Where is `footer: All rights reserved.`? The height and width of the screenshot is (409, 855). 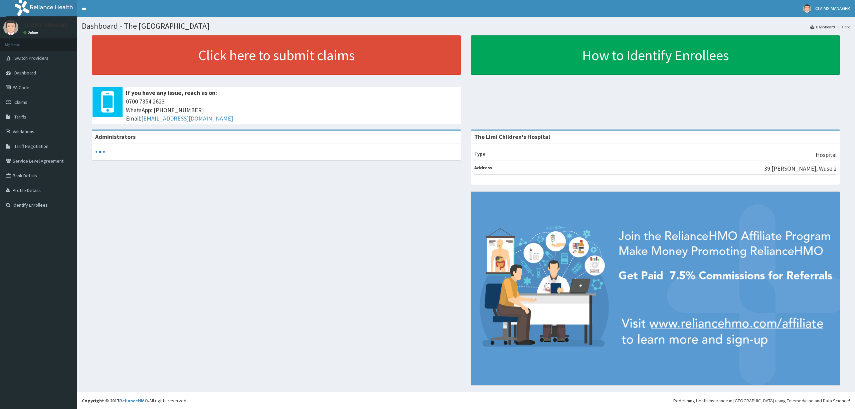 footer: All rights reserved. is located at coordinates (466, 401).